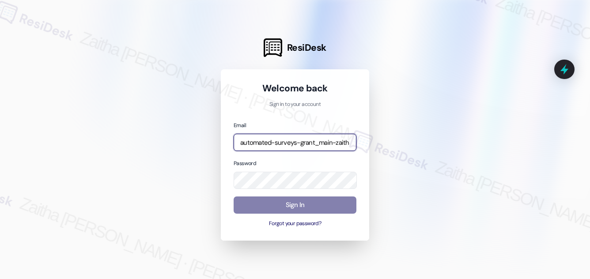  I want to click on h1: Welcome back, so click(295, 88).